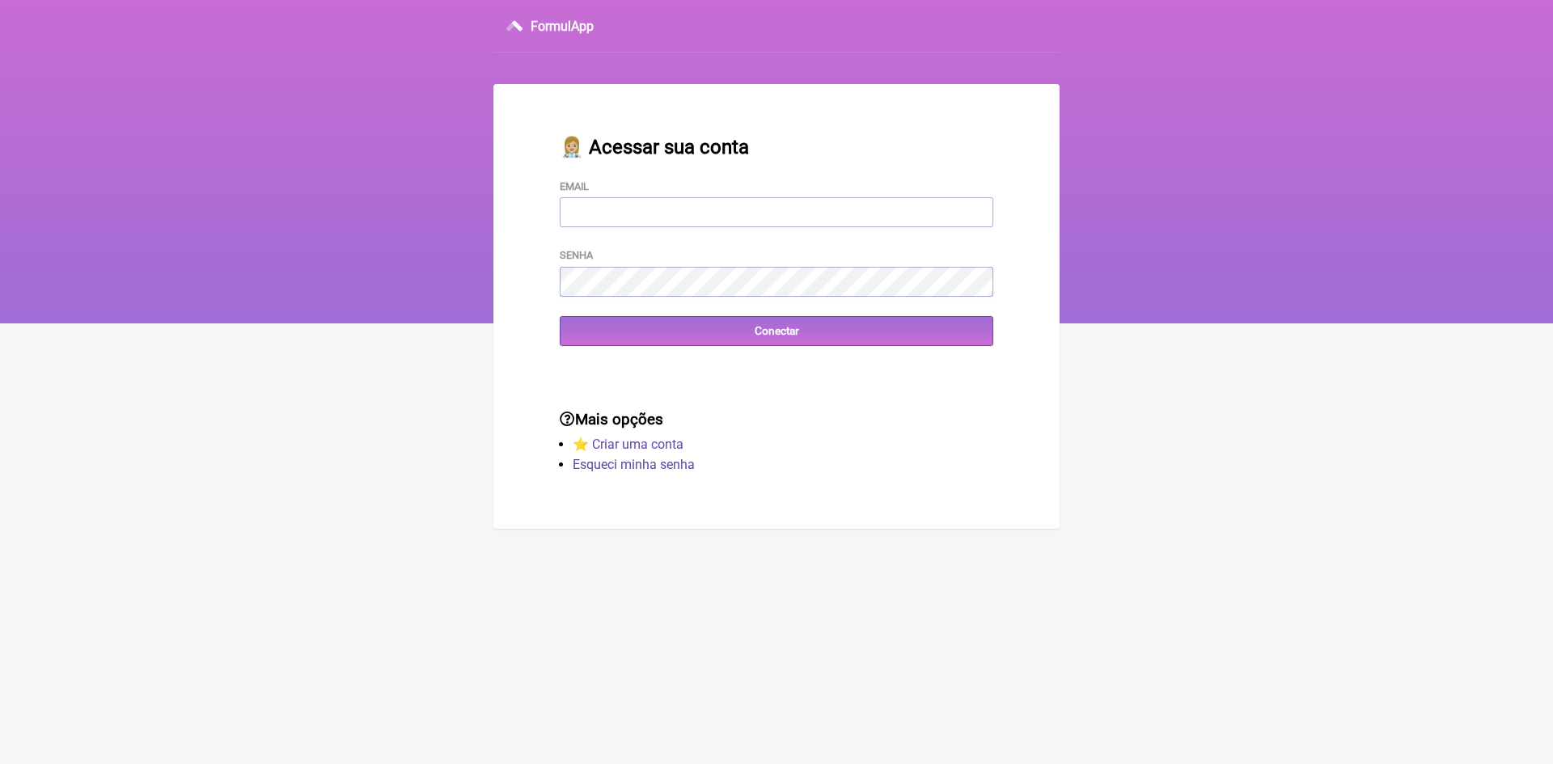  What do you see at coordinates (777, 331) in the screenshot?
I see `input: Conectar` at bounding box center [777, 331].